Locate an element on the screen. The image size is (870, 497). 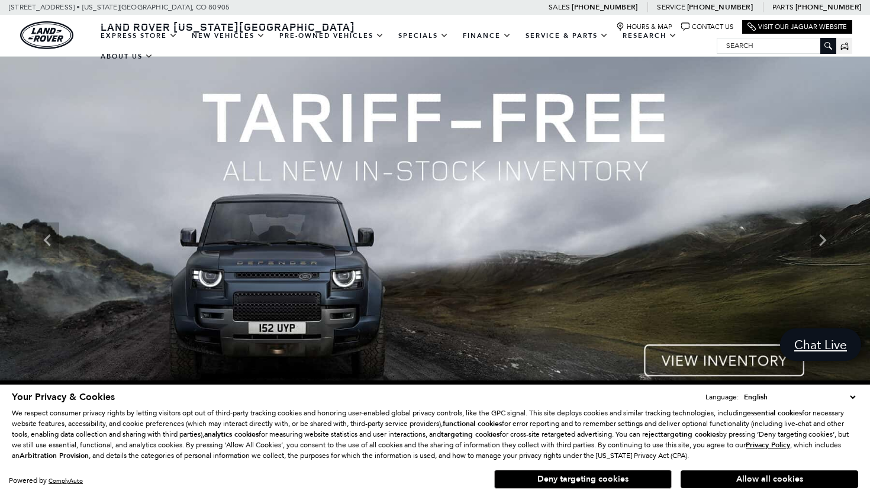
strong: Arbitration Provision is located at coordinates (54, 456).